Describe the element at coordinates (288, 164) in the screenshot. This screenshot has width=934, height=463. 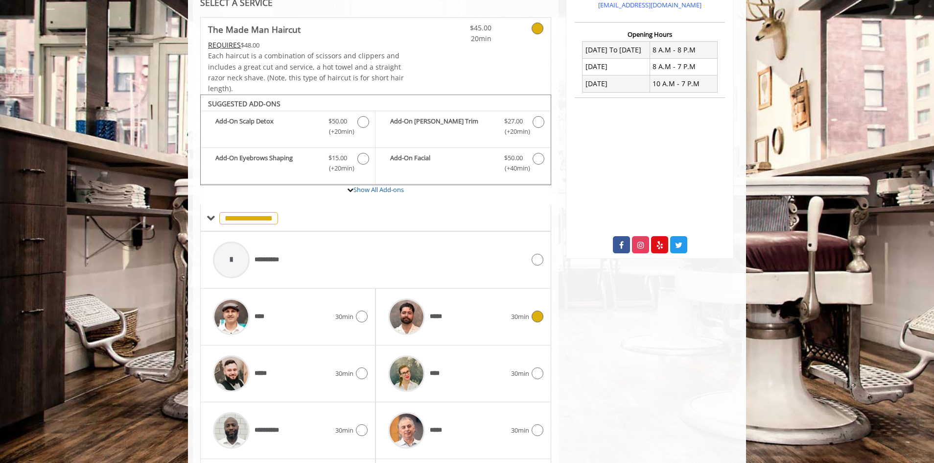
I see `label: Add-On Eyebrows Shaping` at that location.